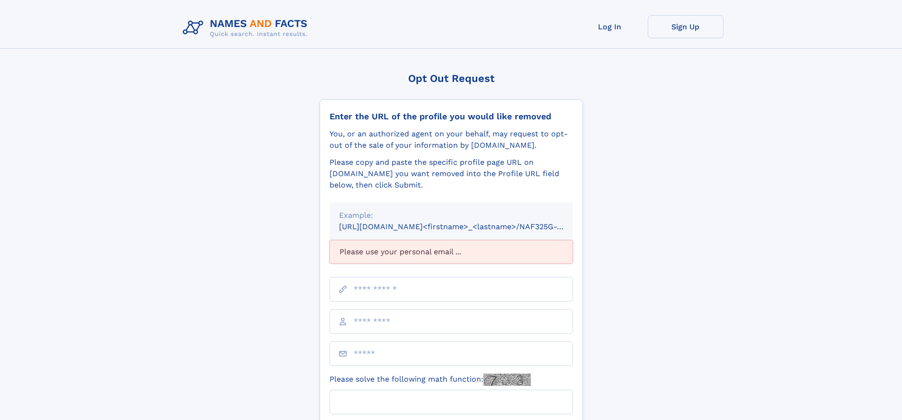 The image size is (902, 420). Describe the element at coordinates (451, 252) in the screenshot. I see `div: Please use your personal email ...` at that location.